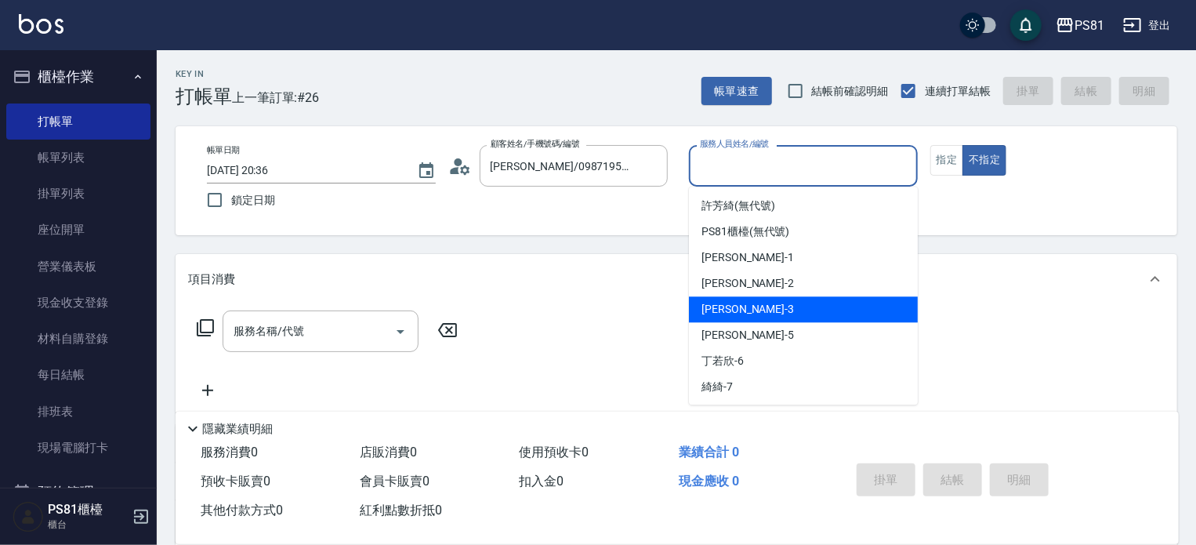 This screenshot has width=1196, height=545. I want to click on img: Logo, so click(41, 24).